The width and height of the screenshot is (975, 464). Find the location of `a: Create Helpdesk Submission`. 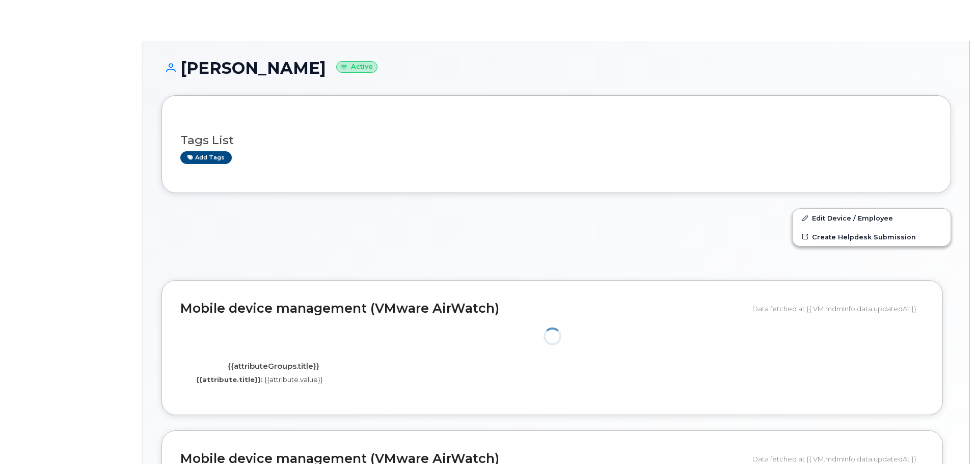

a: Create Helpdesk Submission is located at coordinates (872, 237).